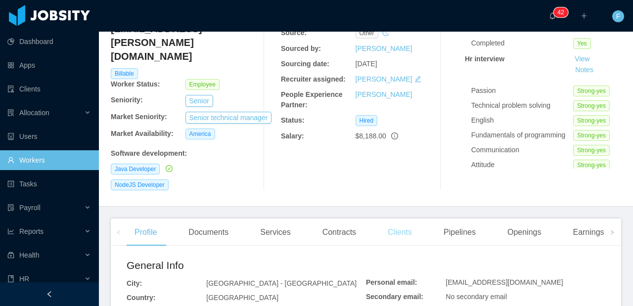 The image size is (633, 306). I want to click on div: Attitude, so click(522, 165).